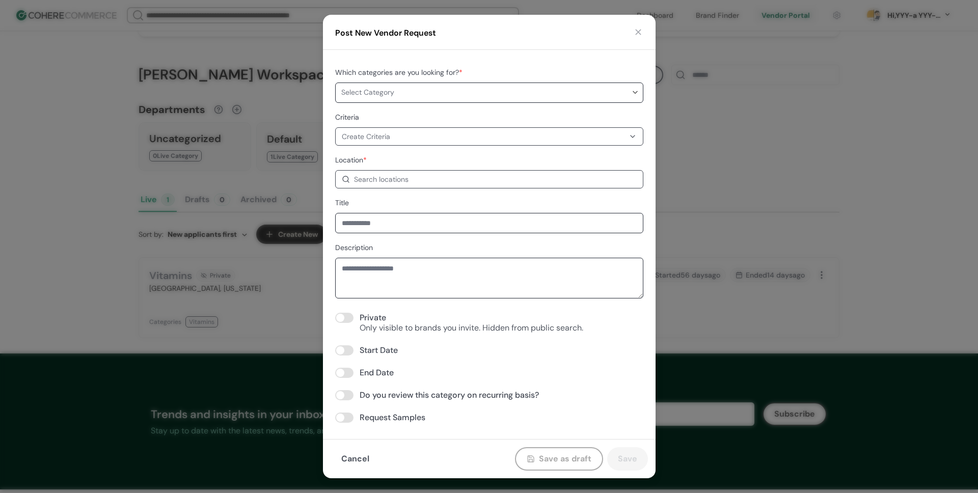 The image size is (978, 493). What do you see at coordinates (501, 373) in the screenshot?
I see `div: End Date` at bounding box center [501, 373].